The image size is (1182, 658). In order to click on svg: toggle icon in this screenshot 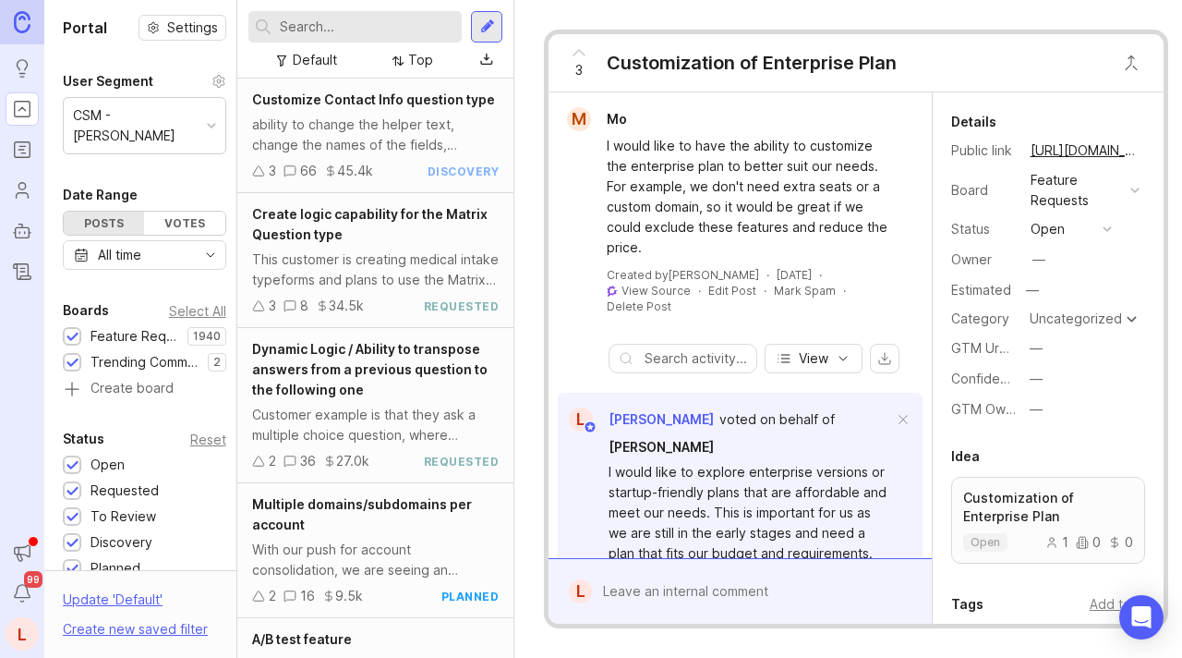, I will do `click(211, 255)`.